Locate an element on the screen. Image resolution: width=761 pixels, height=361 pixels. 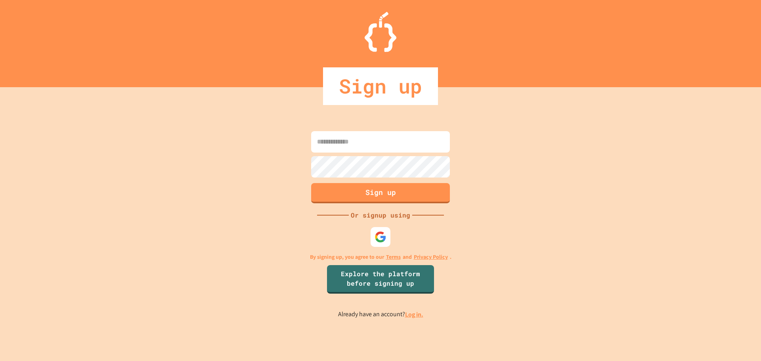
p: Already have an account? is located at coordinates (380, 314).